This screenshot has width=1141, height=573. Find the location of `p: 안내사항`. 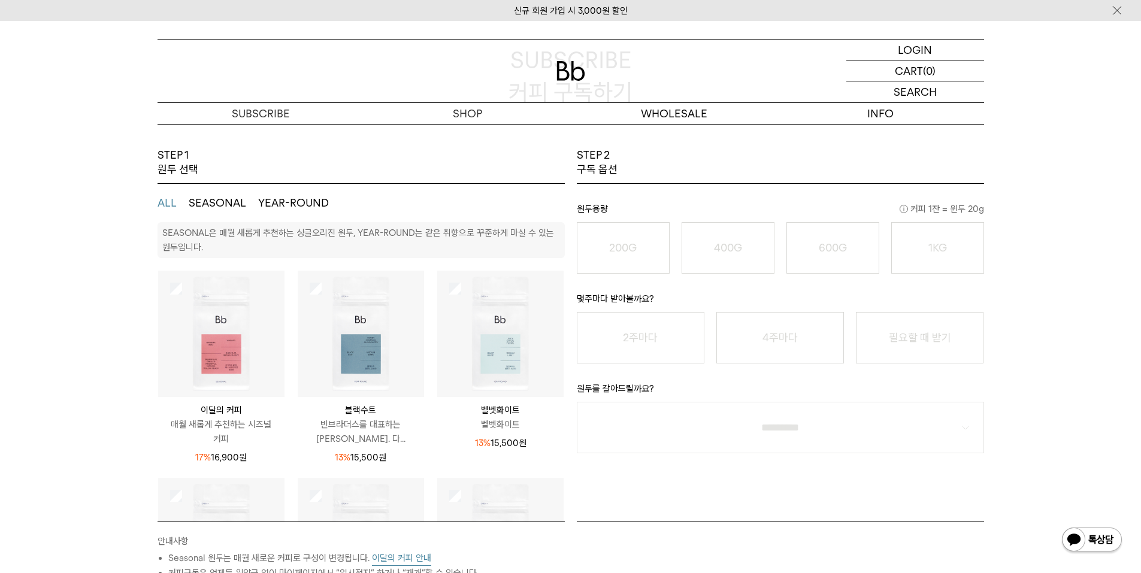

p: 안내사항 is located at coordinates (361, 543).